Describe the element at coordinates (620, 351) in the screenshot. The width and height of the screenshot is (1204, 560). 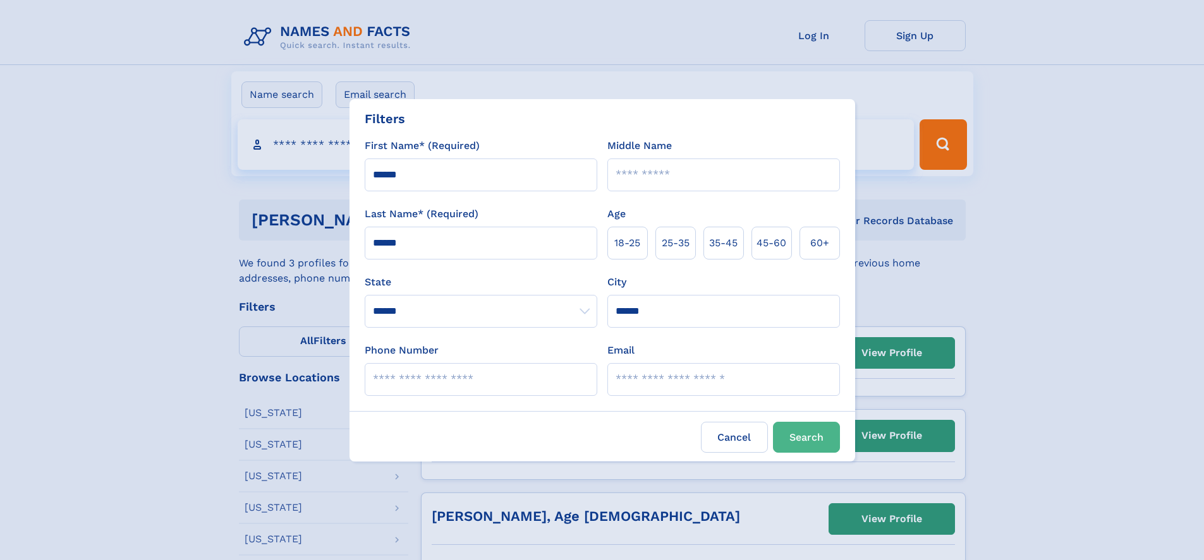
I see `label: Email` at that location.